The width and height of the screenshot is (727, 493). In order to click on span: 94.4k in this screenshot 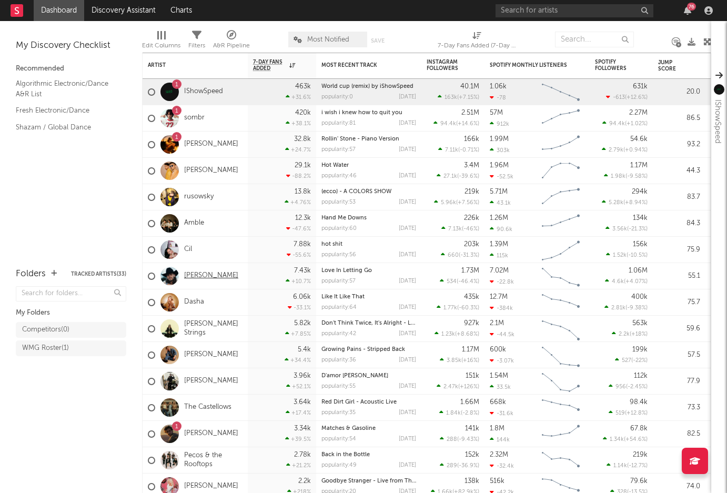, I will do `click(448, 124)`.